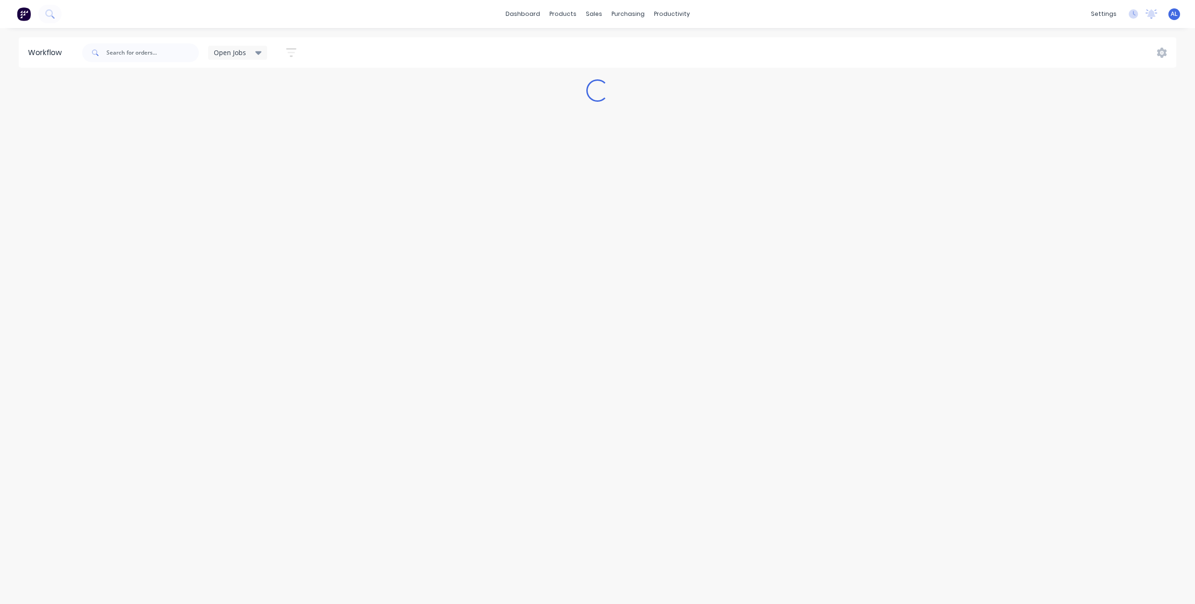  What do you see at coordinates (523, 14) in the screenshot?
I see `a: dashboard` at bounding box center [523, 14].